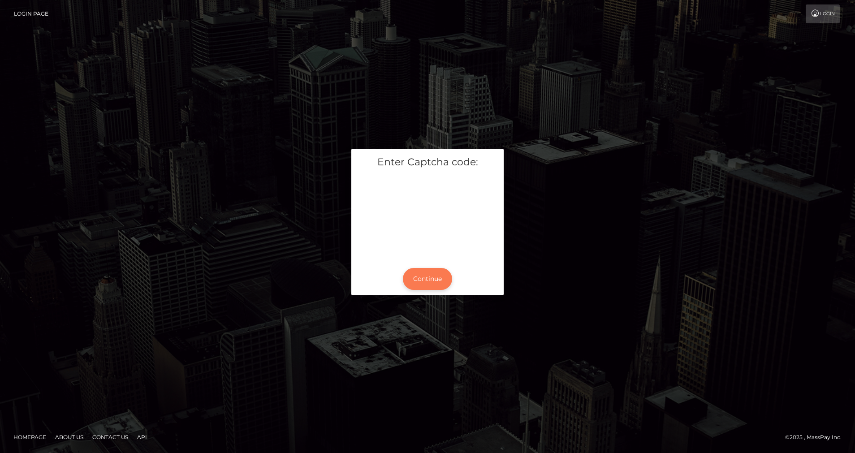  Describe the element at coordinates (31, 14) in the screenshot. I see `a: Login Page` at that location.